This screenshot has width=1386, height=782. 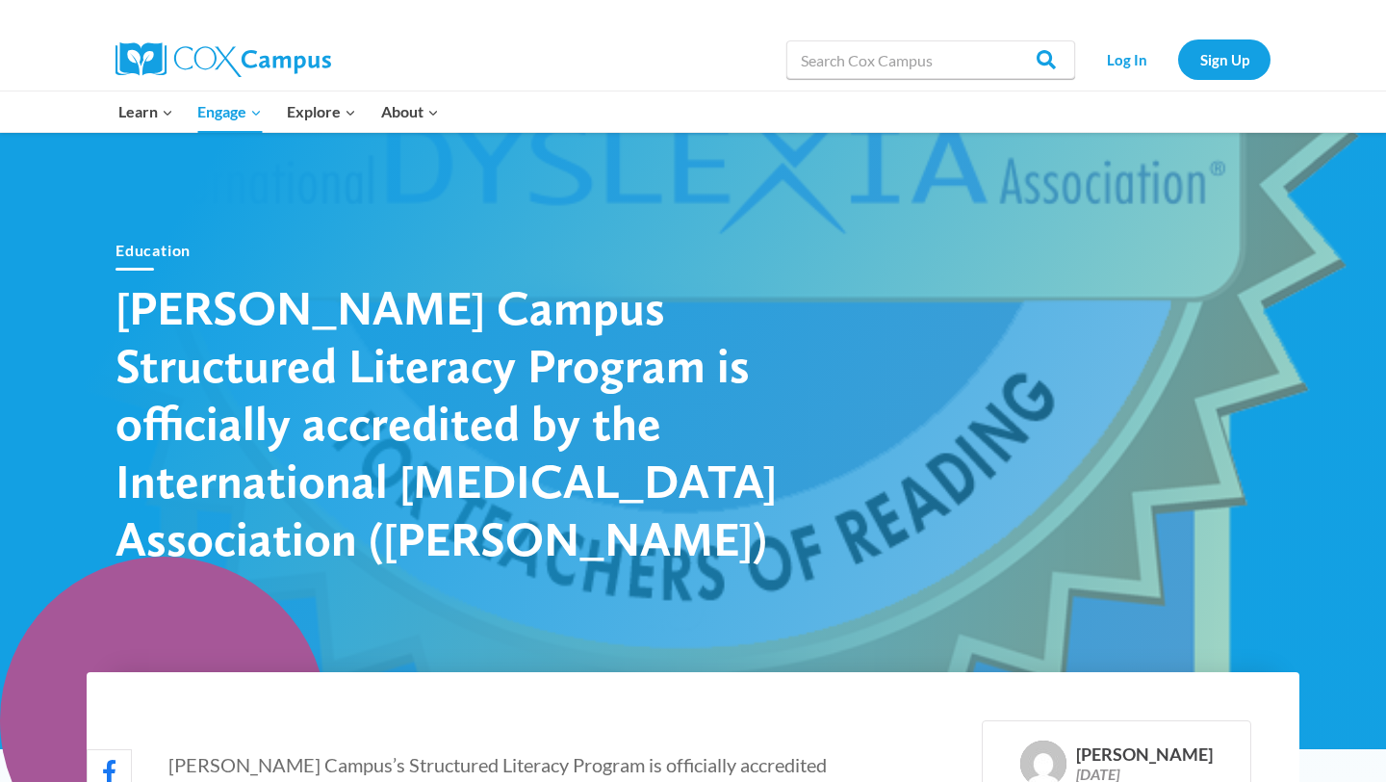 What do you see at coordinates (1126, 59) in the screenshot?
I see `a: Log In` at bounding box center [1126, 59].